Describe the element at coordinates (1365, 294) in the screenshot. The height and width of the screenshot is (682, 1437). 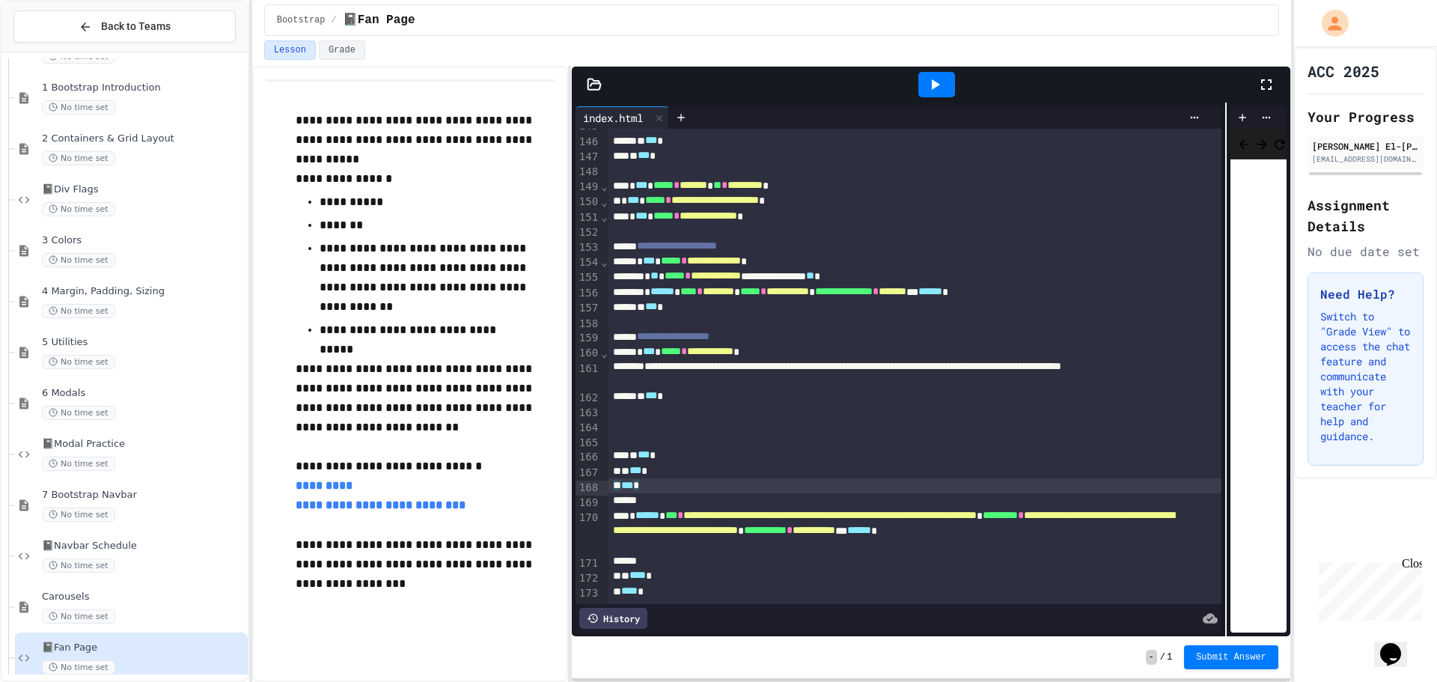
I see `h3: Need Help?` at that location.